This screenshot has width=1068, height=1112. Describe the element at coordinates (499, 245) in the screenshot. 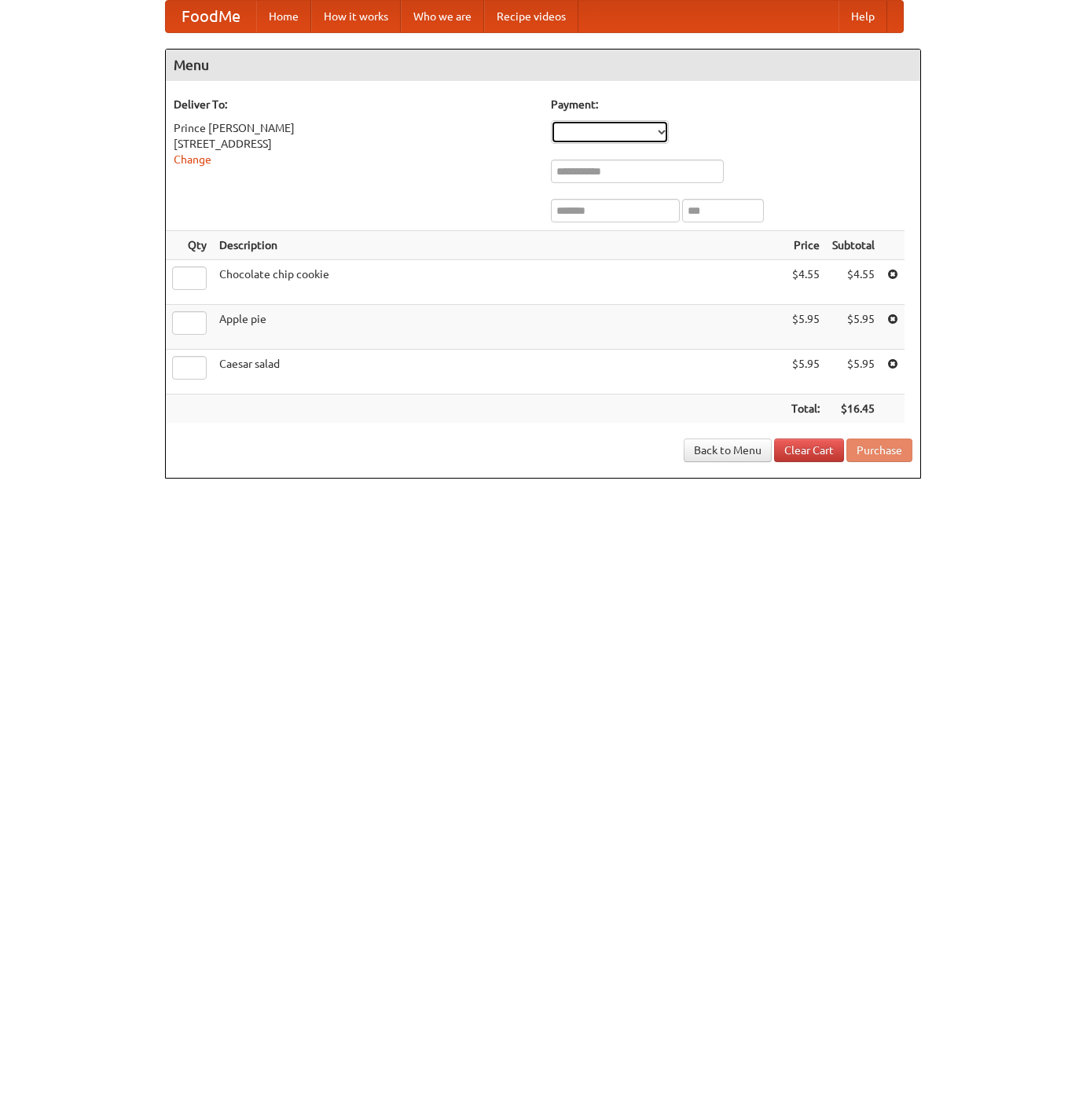

I see `th: Description` at that location.